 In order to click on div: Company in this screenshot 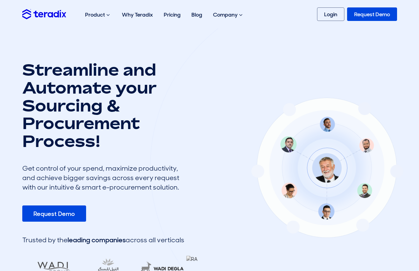, I will do `click(228, 15)`.